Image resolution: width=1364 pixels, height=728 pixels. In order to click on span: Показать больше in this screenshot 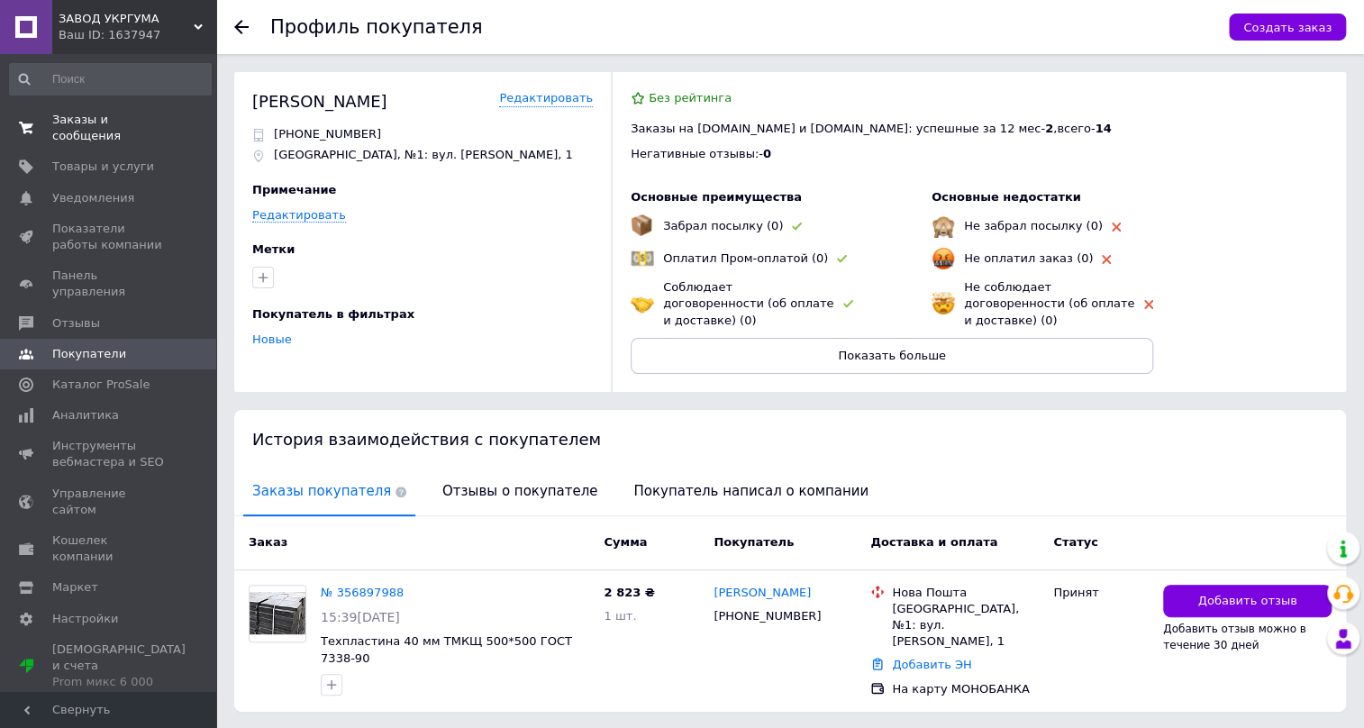, I will do `click(892, 355)`.